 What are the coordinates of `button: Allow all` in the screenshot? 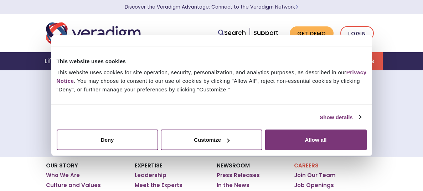 It's located at (316, 140).